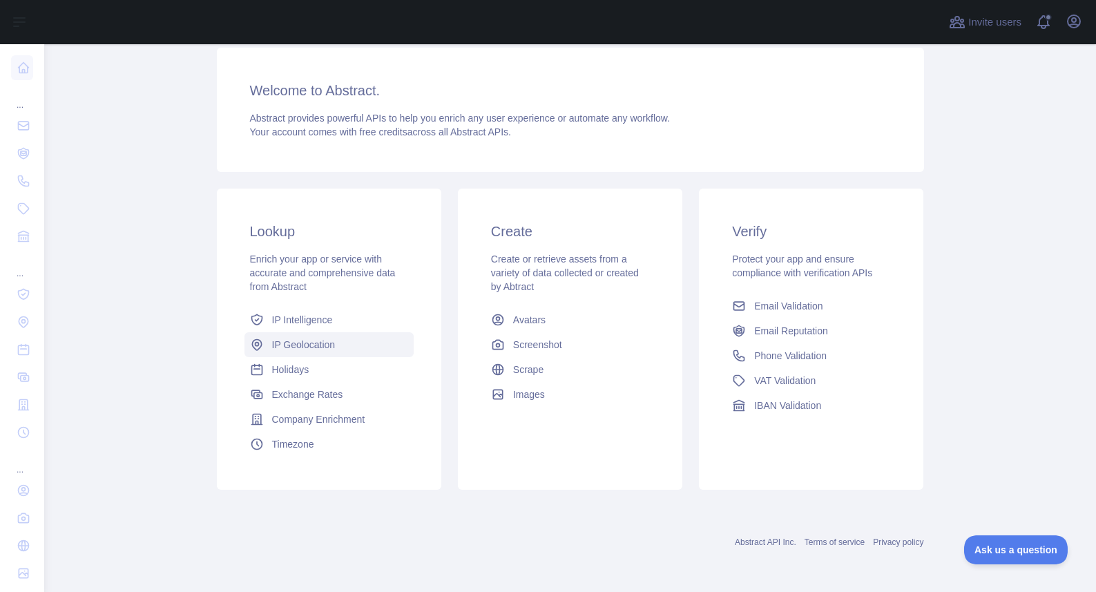 The width and height of the screenshot is (1096, 592). What do you see at coordinates (570, 345) in the screenshot?
I see `a: Screenshot` at bounding box center [570, 345].